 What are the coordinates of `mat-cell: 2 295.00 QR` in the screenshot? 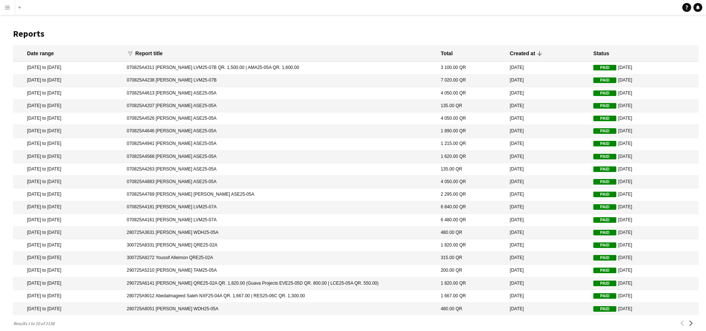 It's located at (472, 195).